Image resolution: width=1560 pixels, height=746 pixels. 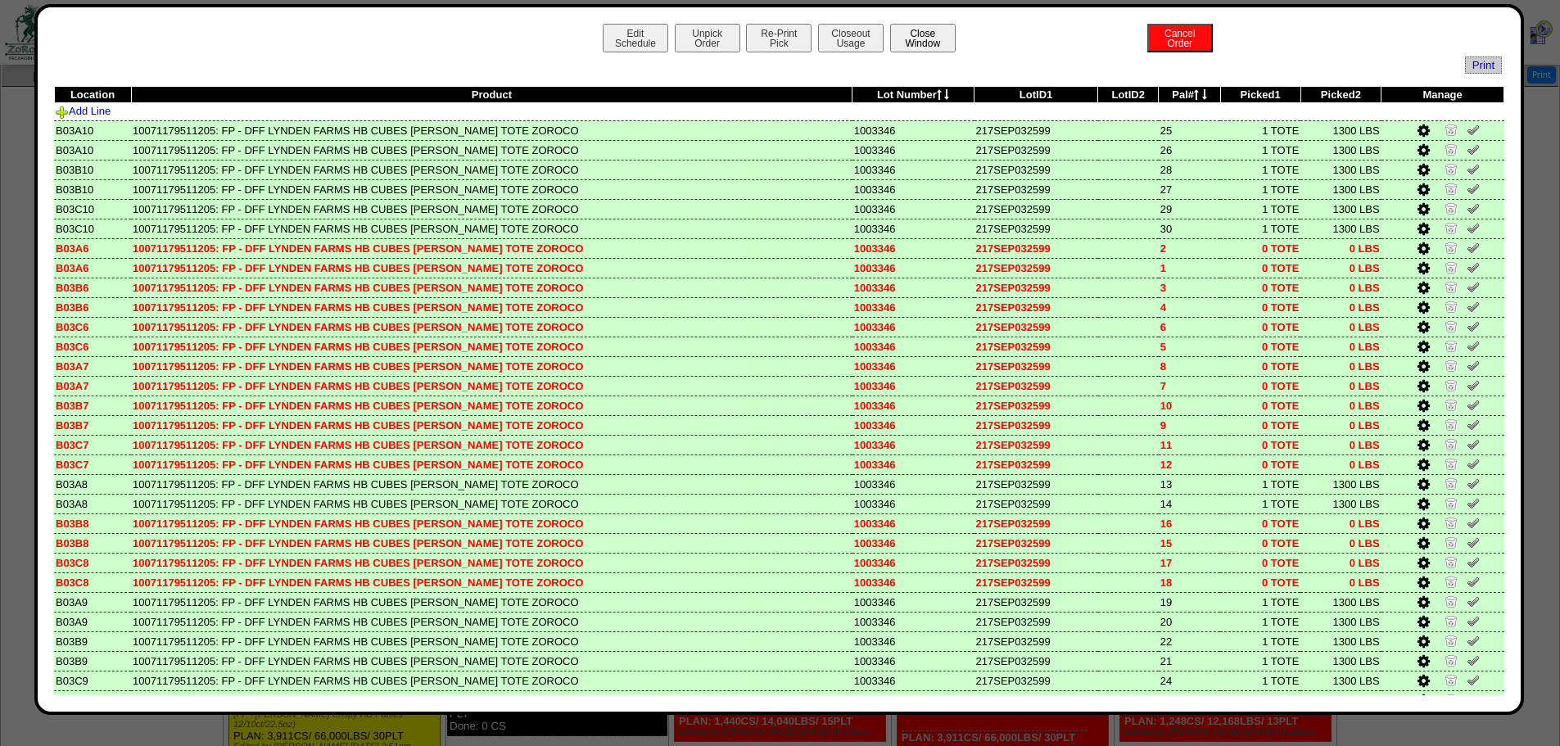 What do you see at coordinates (1189, 228) in the screenshot?
I see `td: 30` at bounding box center [1189, 228].